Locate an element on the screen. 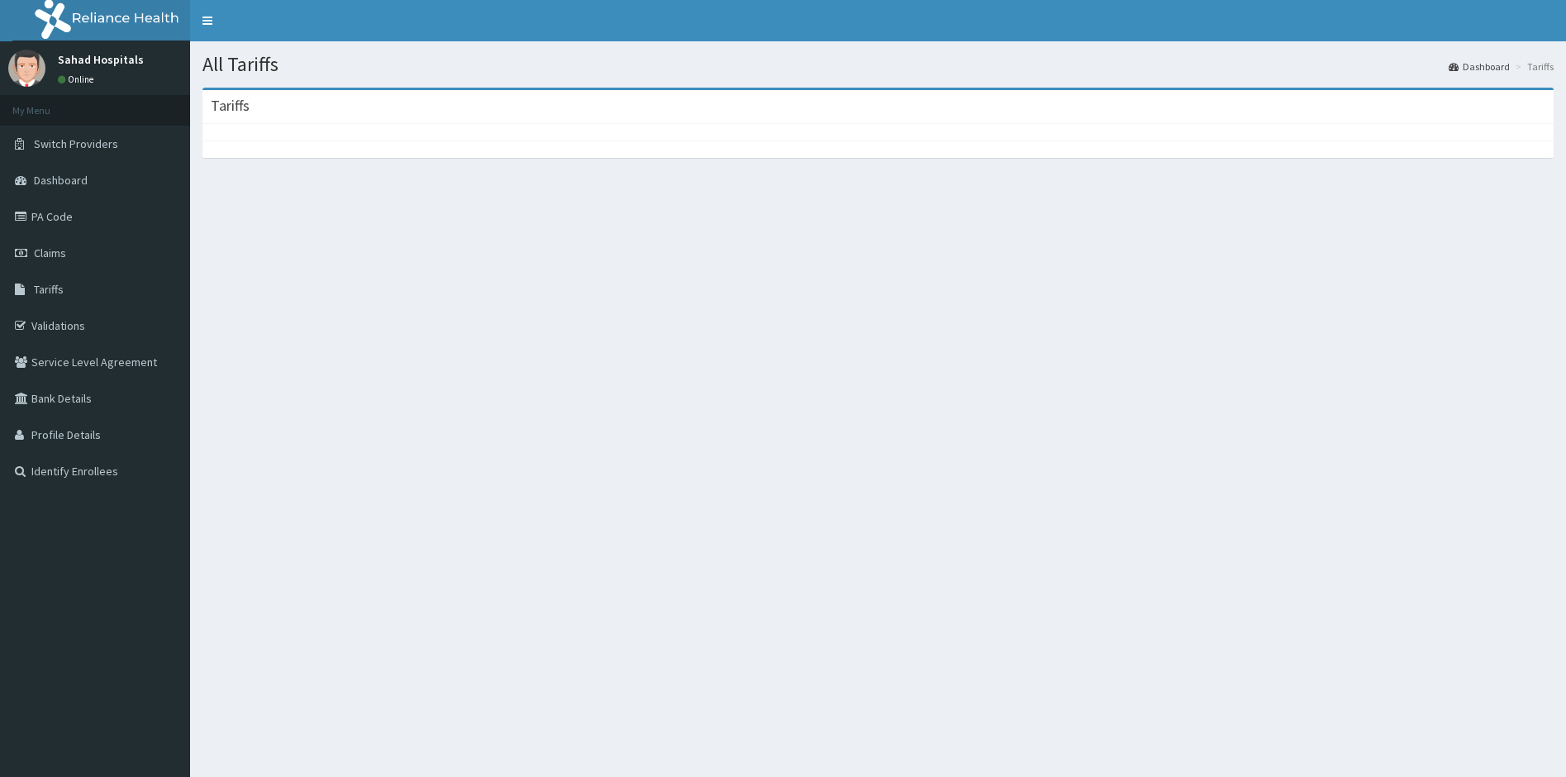  span: Dashboard is located at coordinates (60, 180).